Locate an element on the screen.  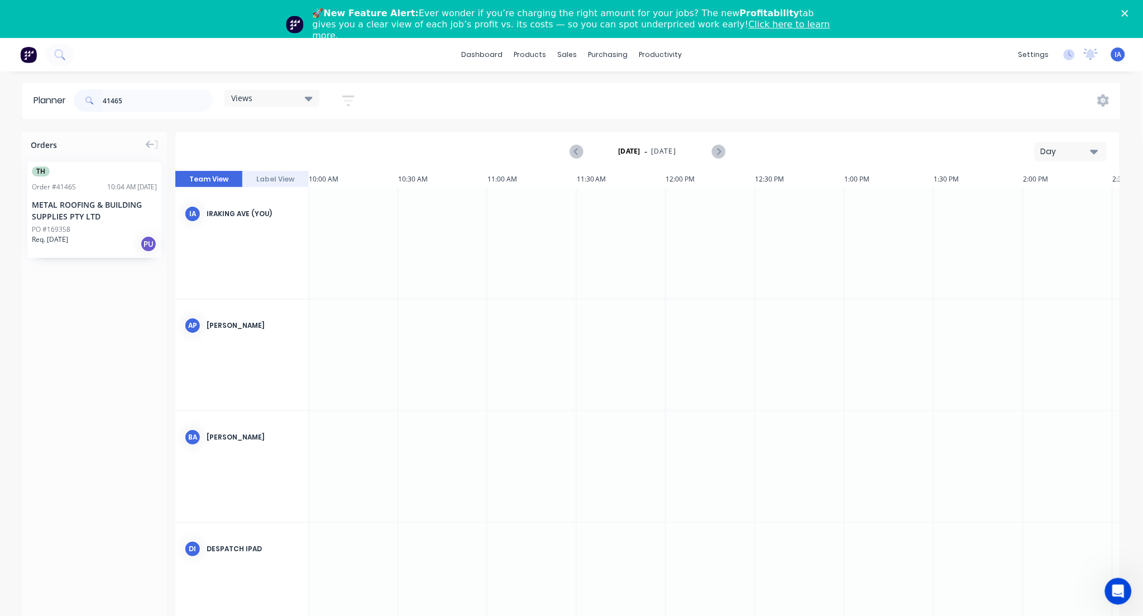
button: Team View is located at coordinates (209, 179).